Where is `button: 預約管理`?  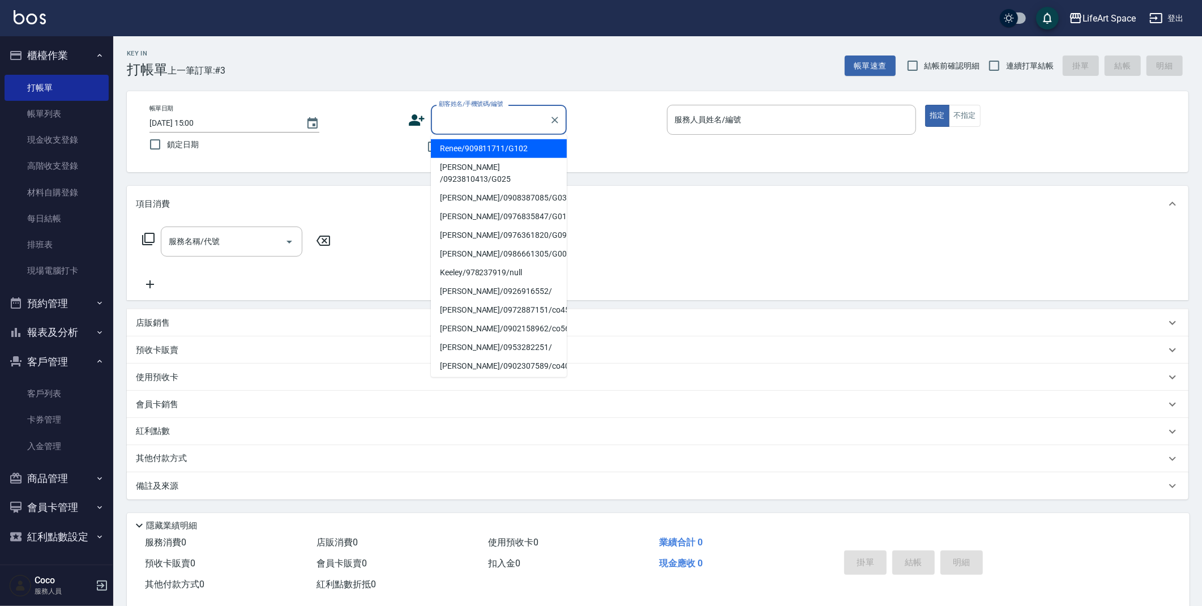 button: 預約管理 is located at coordinates (57, 303).